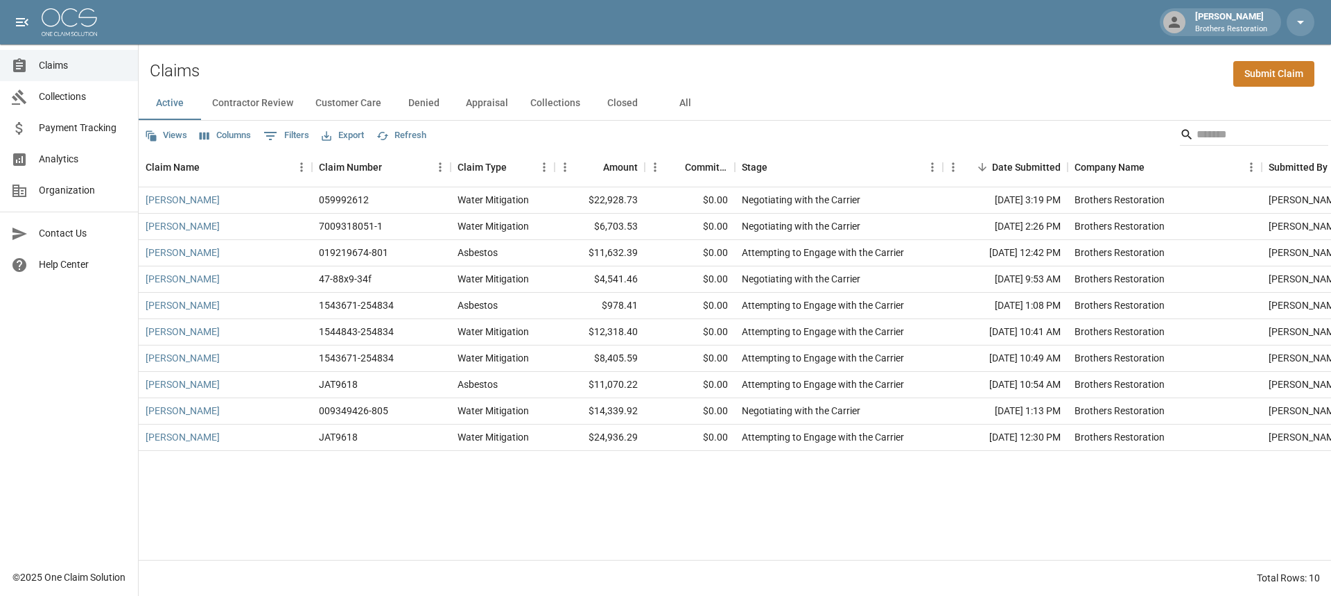 The image size is (1331, 596). I want to click on div: $22,928.73, so click(600, 200).